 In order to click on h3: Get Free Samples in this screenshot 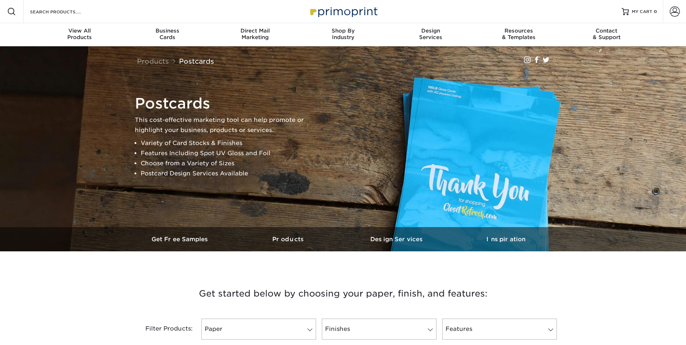, I will do `click(181, 239)`.